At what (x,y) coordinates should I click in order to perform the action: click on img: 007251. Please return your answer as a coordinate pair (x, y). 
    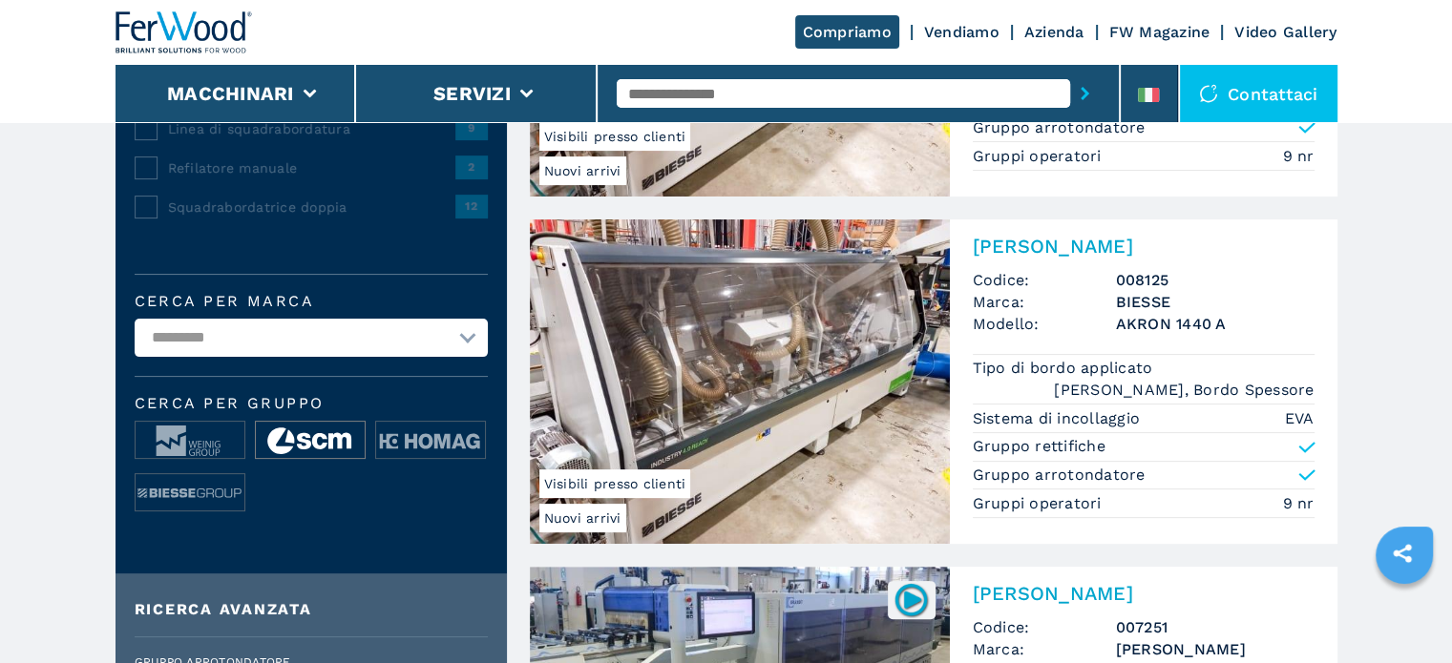
    Looking at the image, I should click on (911, 600).